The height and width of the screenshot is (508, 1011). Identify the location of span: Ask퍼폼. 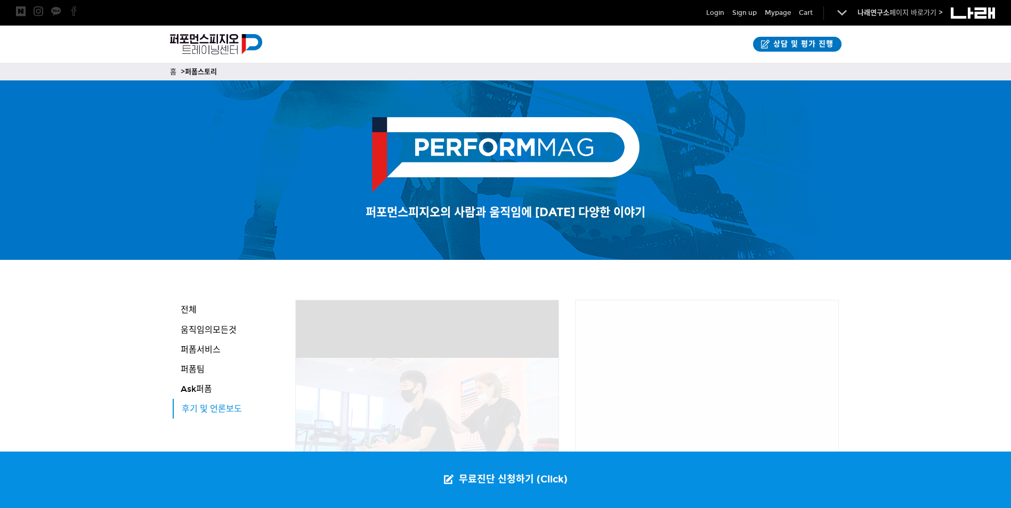
(196, 389).